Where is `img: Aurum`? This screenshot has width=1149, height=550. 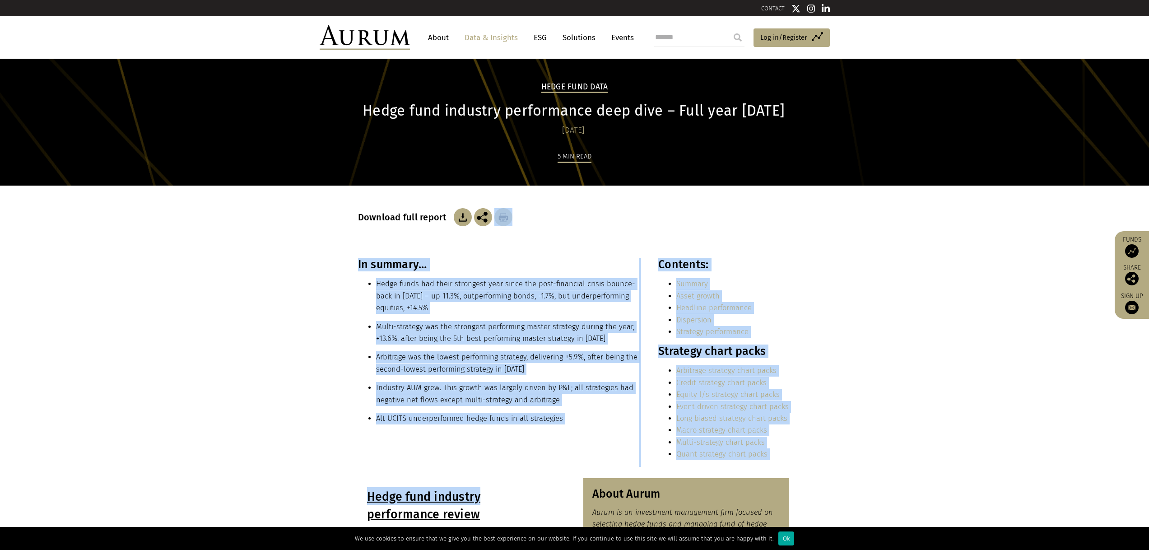 img: Aurum is located at coordinates (365, 37).